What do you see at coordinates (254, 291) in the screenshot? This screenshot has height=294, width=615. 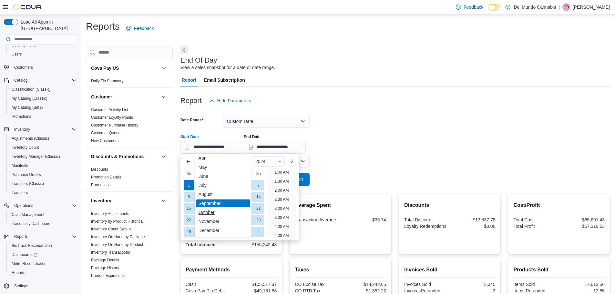 I see `div: $49,181.58` at bounding box center [254, 291].